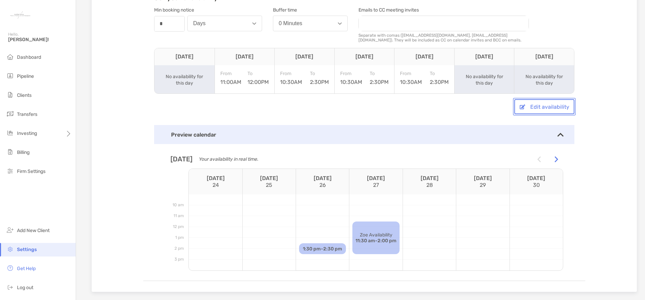 The width and height of the screenshot is (645, 300). What do you see at coordinates (310, 23) in the screenshot?
I see `button: 0 Minutes` at bounding box center [310, 23].